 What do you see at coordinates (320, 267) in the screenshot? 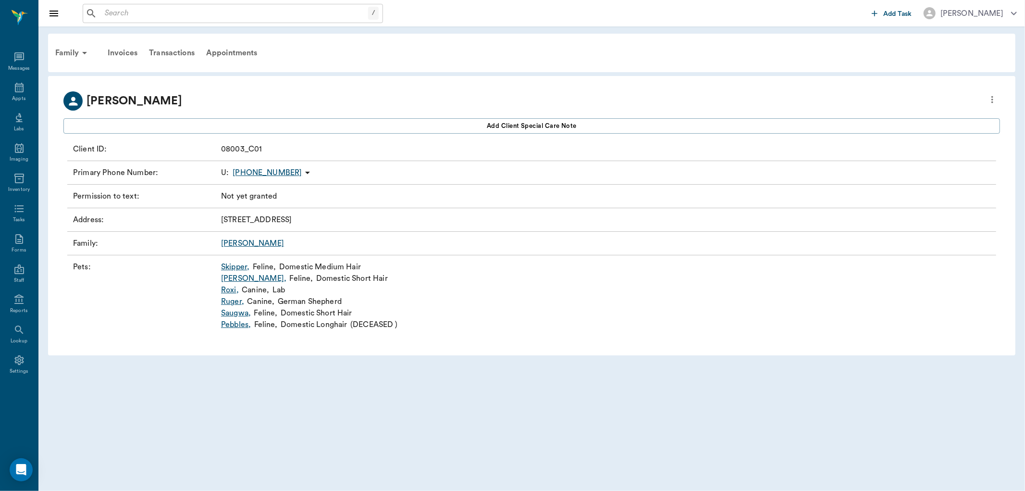
I see `p: Domestic Medium Hair` at bounding box center [320, 267].